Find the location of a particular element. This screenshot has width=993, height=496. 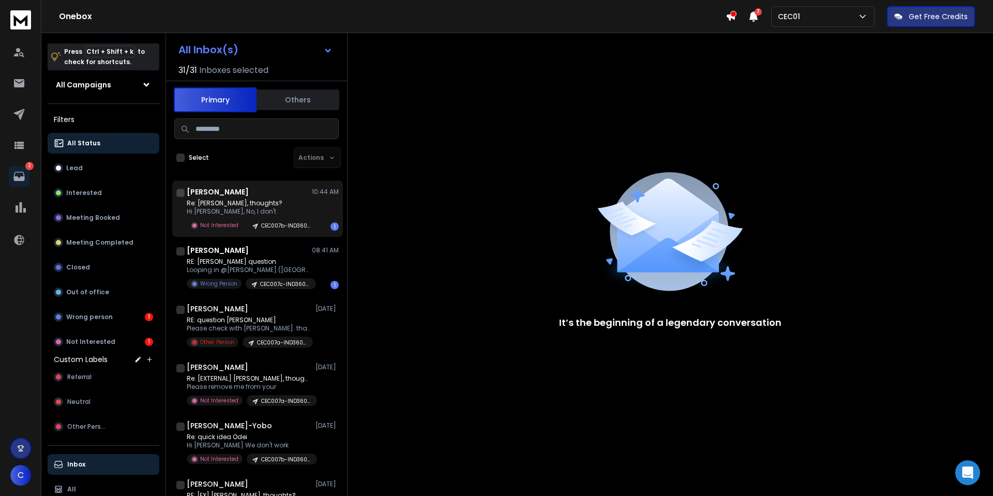

p: 08:41 AM is located at coordinates (325, 250).